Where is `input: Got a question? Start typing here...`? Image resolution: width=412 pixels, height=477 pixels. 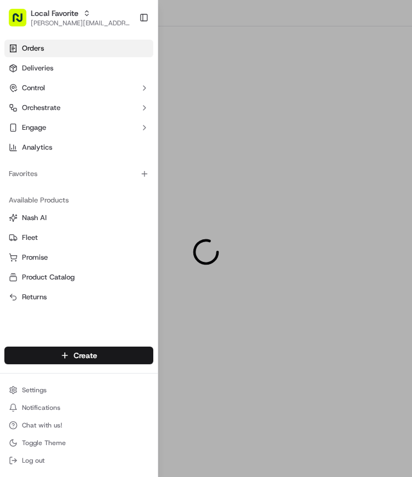
input: Got a question? Start typing here... is located at coordinates (113, 76).